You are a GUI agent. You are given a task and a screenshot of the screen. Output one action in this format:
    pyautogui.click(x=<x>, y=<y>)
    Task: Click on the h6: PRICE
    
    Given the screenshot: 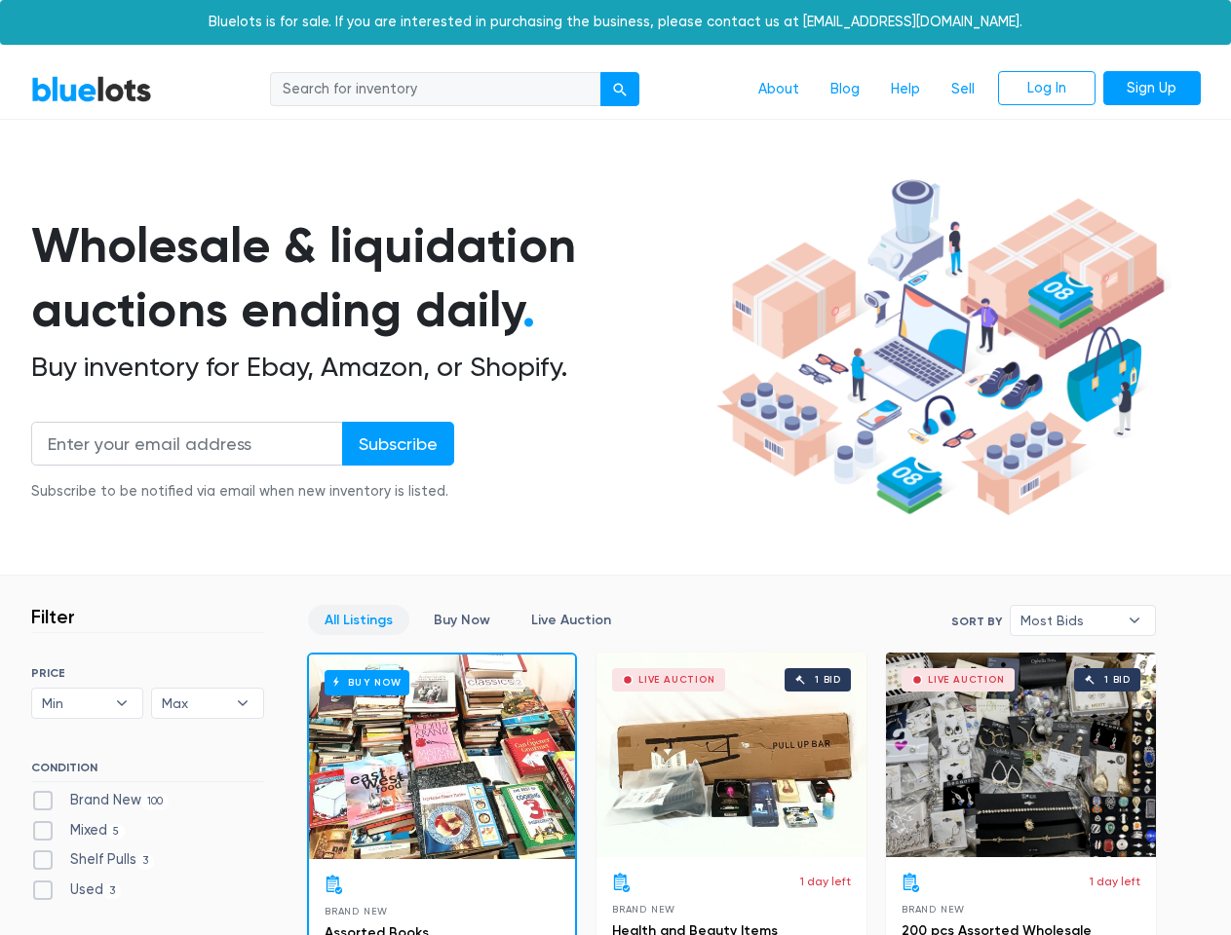 What is the action you would take?
    pyautogui.click(x=147, y=673)
    